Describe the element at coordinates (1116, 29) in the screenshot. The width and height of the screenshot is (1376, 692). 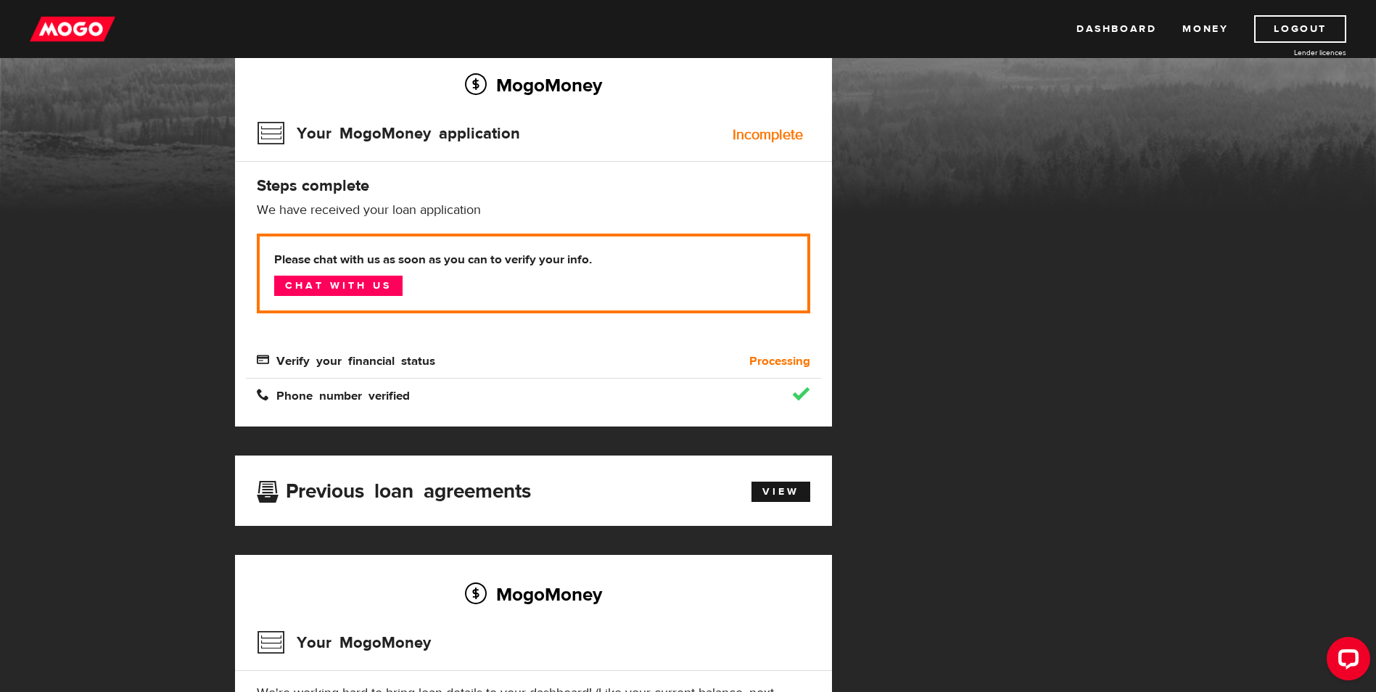
I see `a: Dashboard` at that location.